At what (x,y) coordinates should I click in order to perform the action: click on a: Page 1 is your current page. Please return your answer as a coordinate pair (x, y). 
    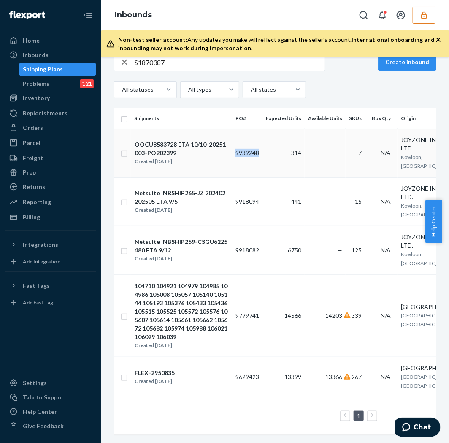
    Looking at the image, I should click on (359, 415).